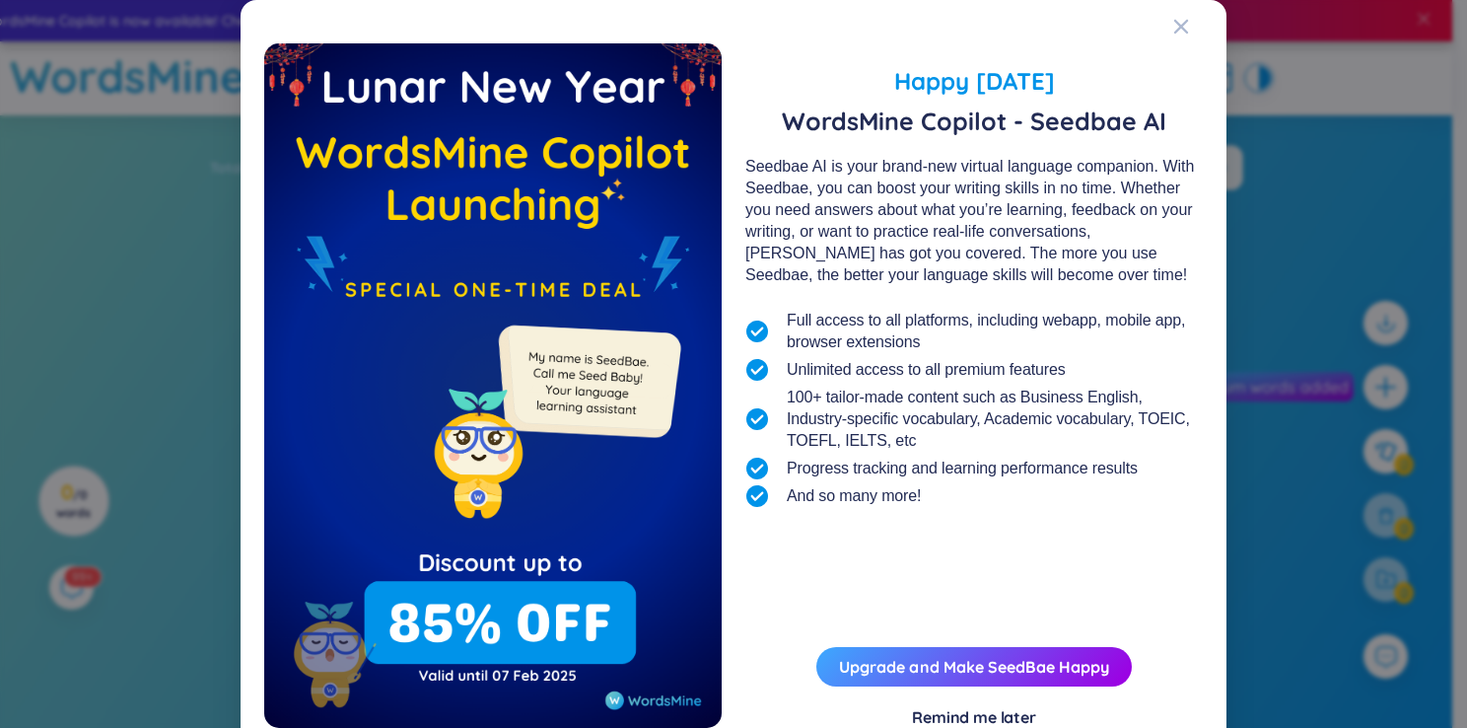 The image size is (1467, 728). I want to click on img: wmFlashDealEmpty.967f2bab.png, so click(493, 385).